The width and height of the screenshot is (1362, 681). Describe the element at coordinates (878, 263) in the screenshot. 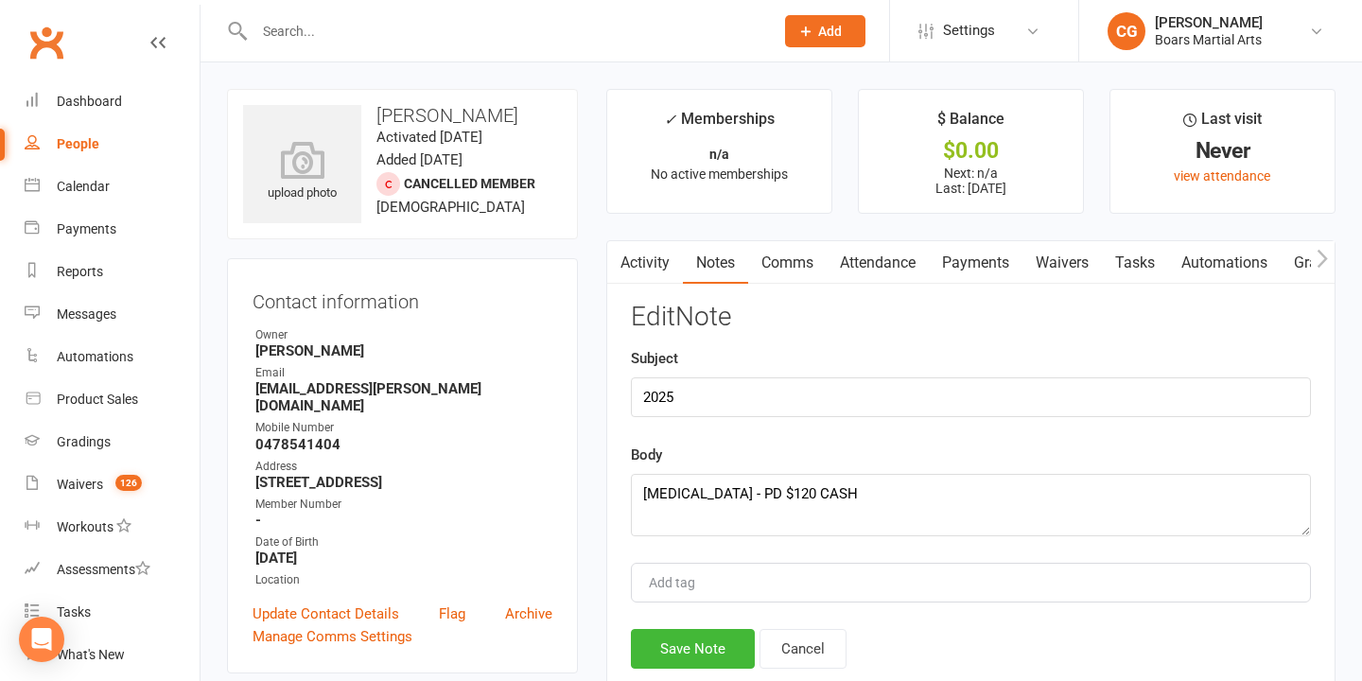

I see `a: Attendance` at that location.